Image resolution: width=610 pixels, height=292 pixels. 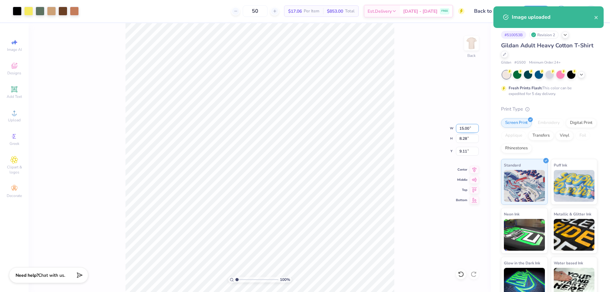 What do you see at coordinates (14, 50) in the screenshot?
I see `span: Image AI` at bounding box center [14, 50].